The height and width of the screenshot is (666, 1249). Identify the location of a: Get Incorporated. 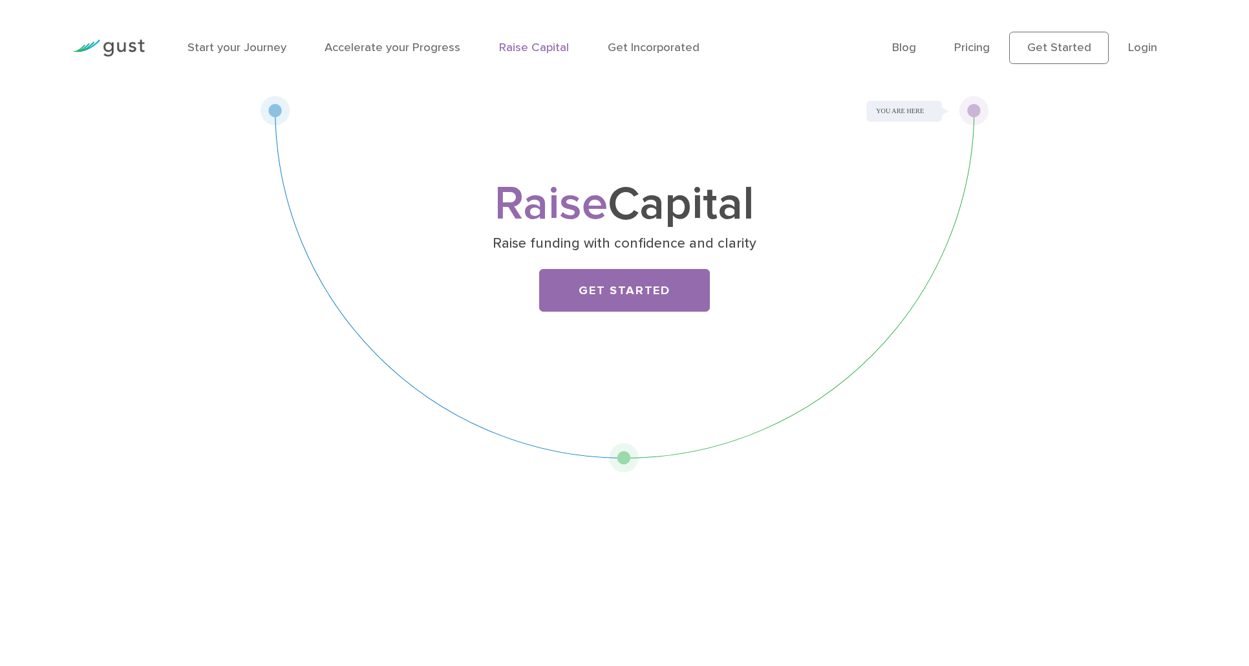
(654, 47).